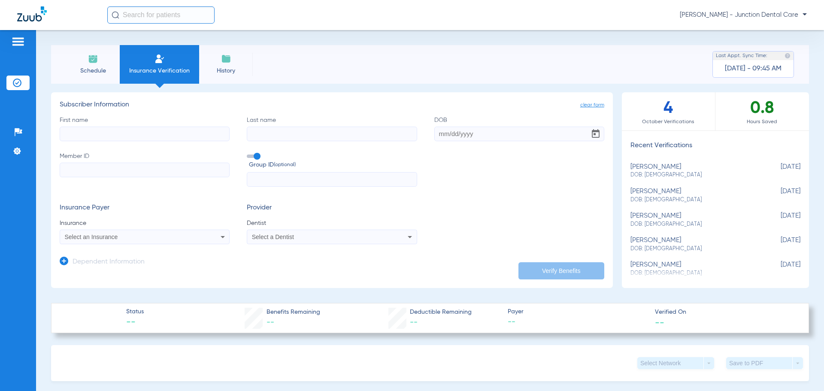  Describe the element at coordinates (135, 312) in the screenshot. I see `span: Status` at that location.